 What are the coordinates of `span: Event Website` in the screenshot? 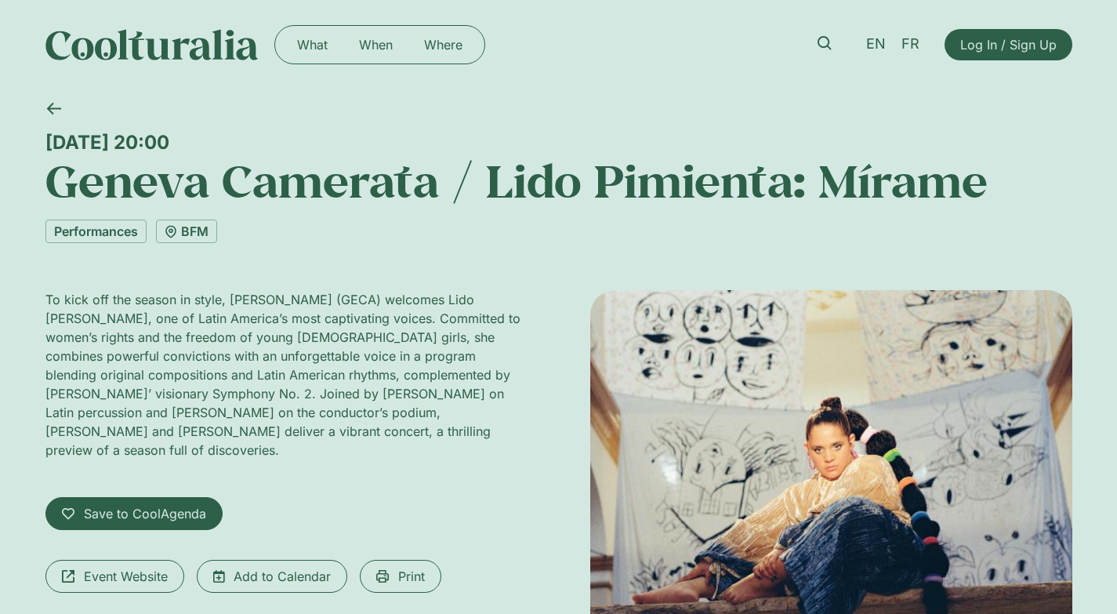 It's located at (125, 576).